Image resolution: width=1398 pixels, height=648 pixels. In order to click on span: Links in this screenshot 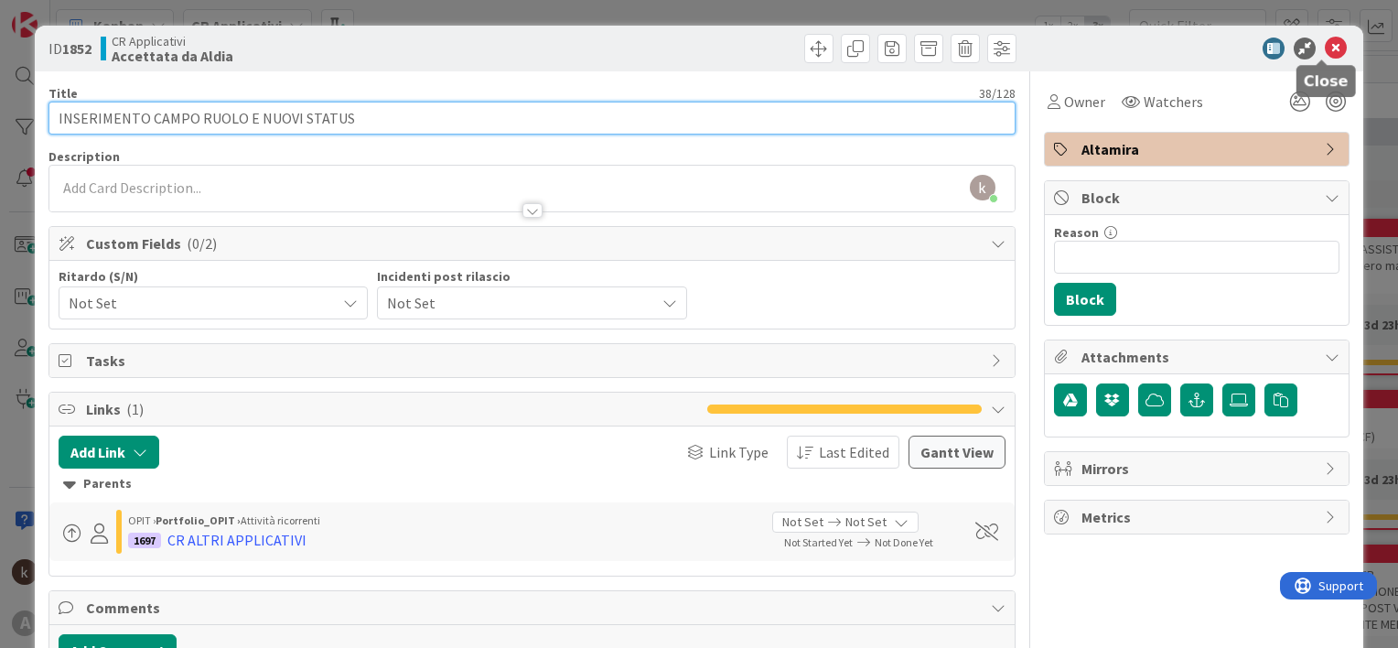, I will do `click(392, 409)`.